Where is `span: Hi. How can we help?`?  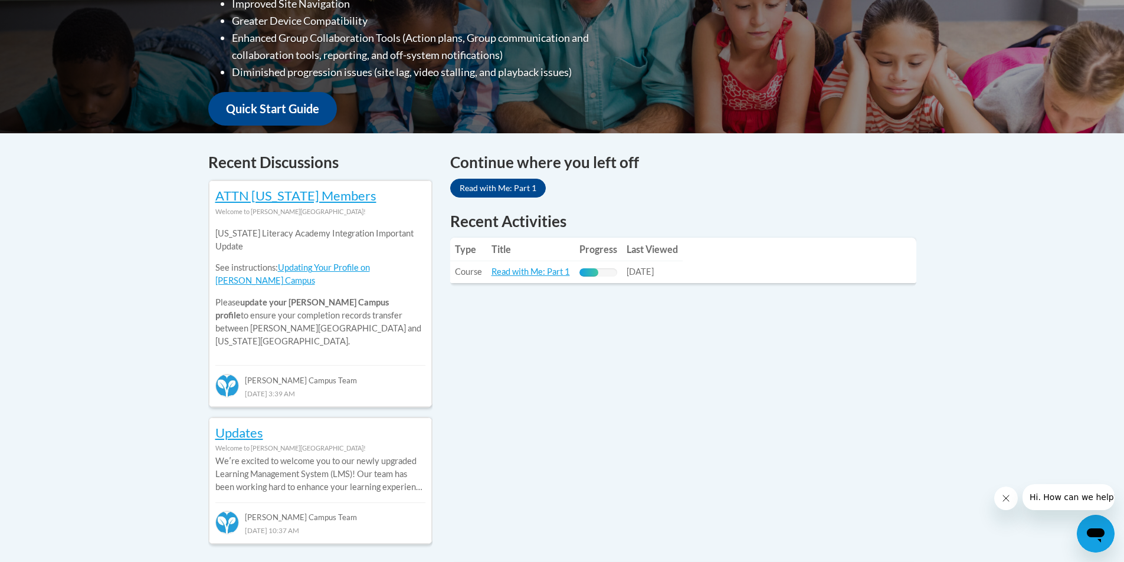 span: Hi. How can we help? is located at coordinates (51, 13).